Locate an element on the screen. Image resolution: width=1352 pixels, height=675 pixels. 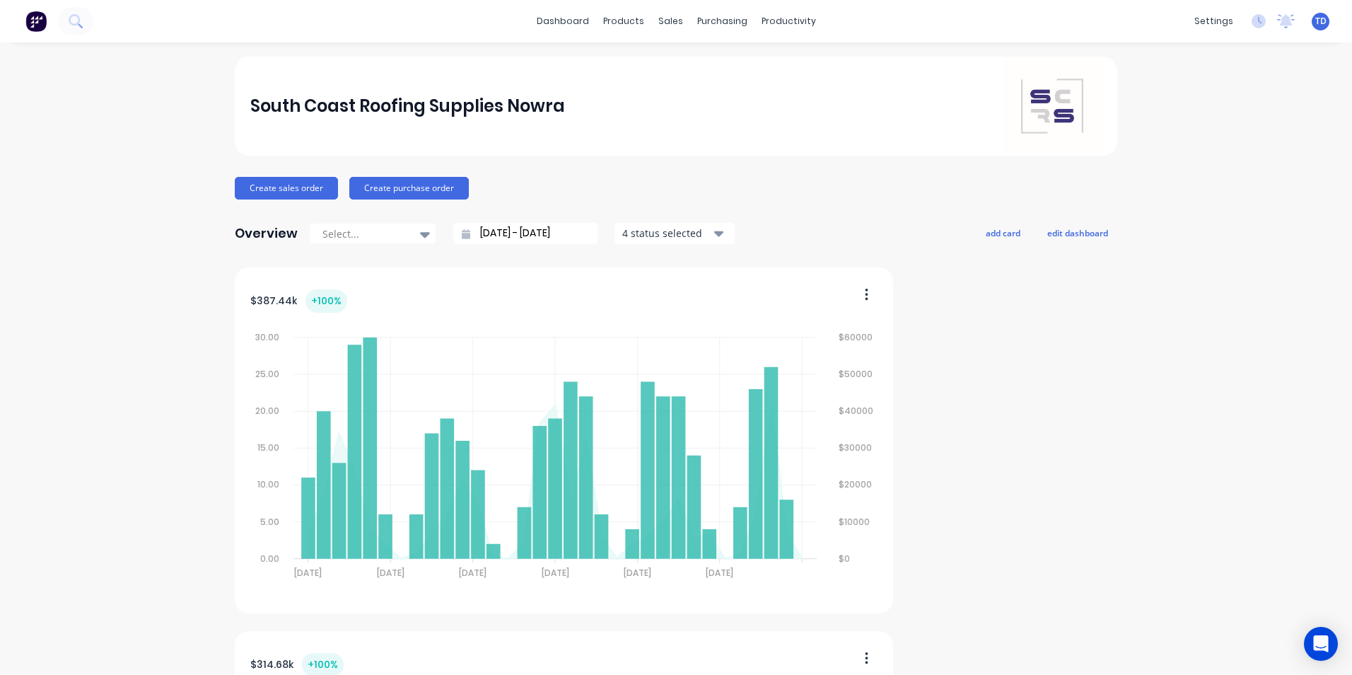
div: South Coast Roofing Supplies Nowra is located at coordinates (407, 106).